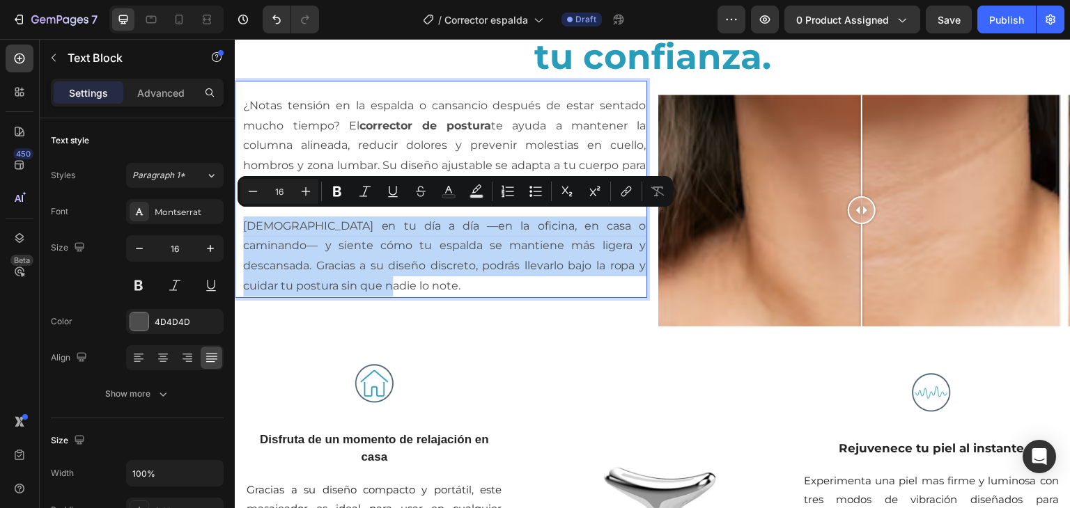  Describe the element at coordinates (1006, 20) in the screenshot. I see `div: Publish` at that location.